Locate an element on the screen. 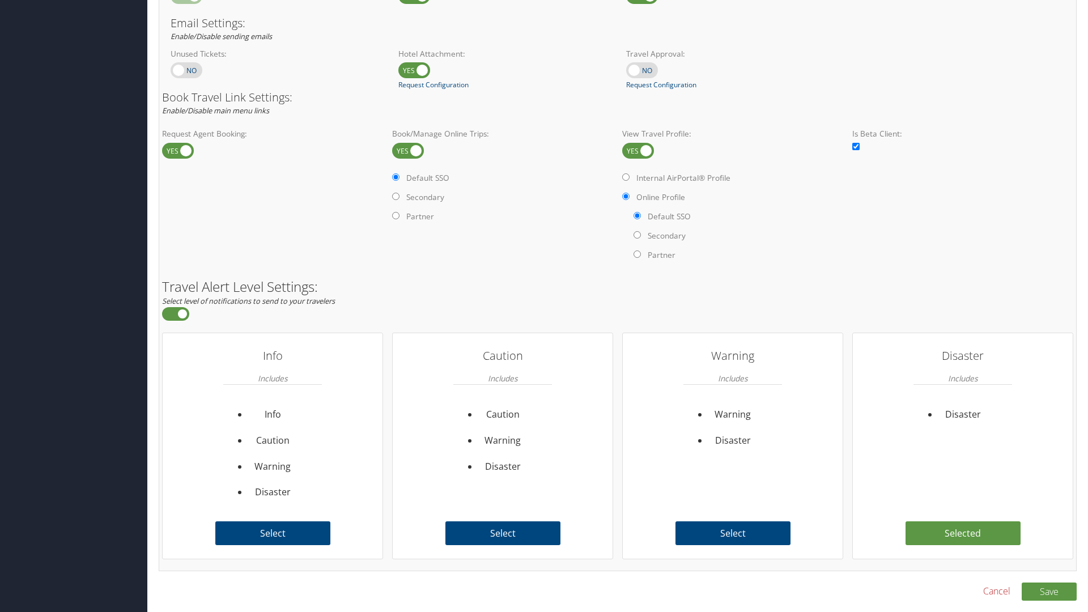  label: Travel Approval: is located at coordinates (732, 54).